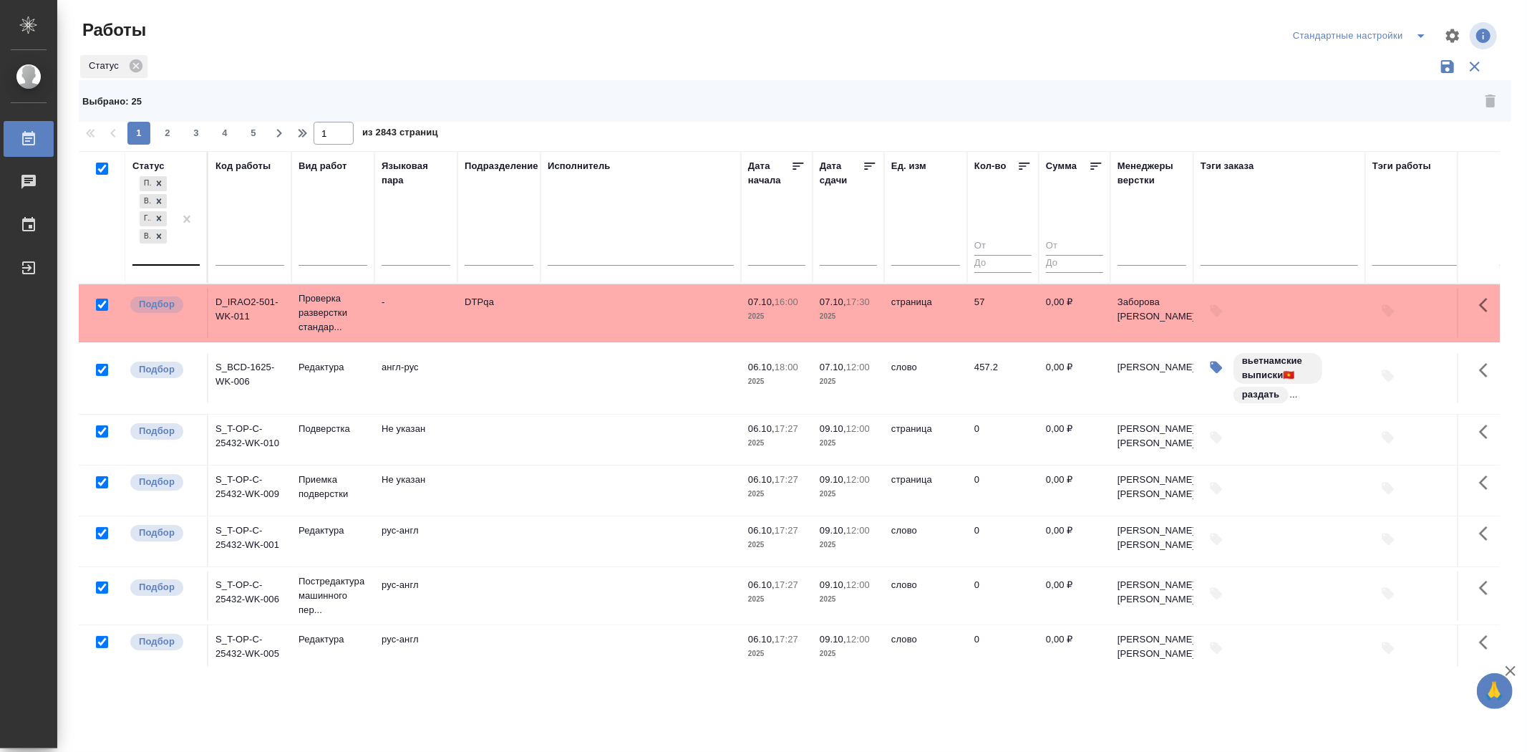 The height and width of the screenshot is (752, 1527). Describe the element at coordinates (1216, 367) in the screenshot. I see `button: Изменить тэги` at that location.